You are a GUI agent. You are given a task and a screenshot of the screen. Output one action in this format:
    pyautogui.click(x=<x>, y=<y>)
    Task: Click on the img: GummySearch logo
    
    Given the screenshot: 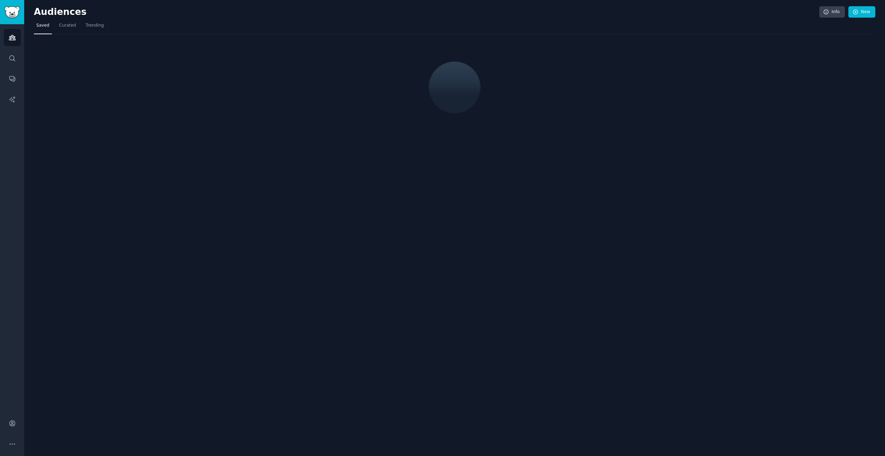 What is the action you would take?
    pyautogui.click(x=12, y=12)
    